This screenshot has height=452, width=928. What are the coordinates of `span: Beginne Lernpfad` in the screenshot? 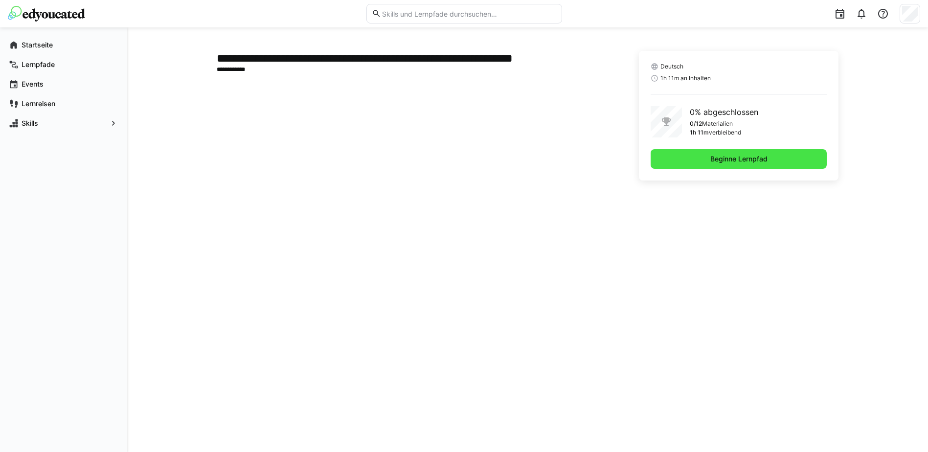 It's located at (739, 159).